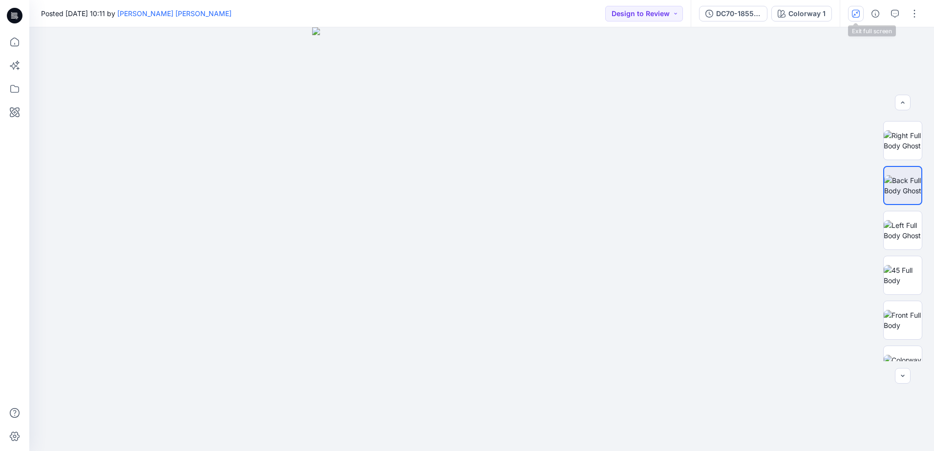 The image size is (934, 451). What do you see at coordinates (902, 320) in the screenshot?
I see `img: Front Full Body` at bounding box center [902, 320].